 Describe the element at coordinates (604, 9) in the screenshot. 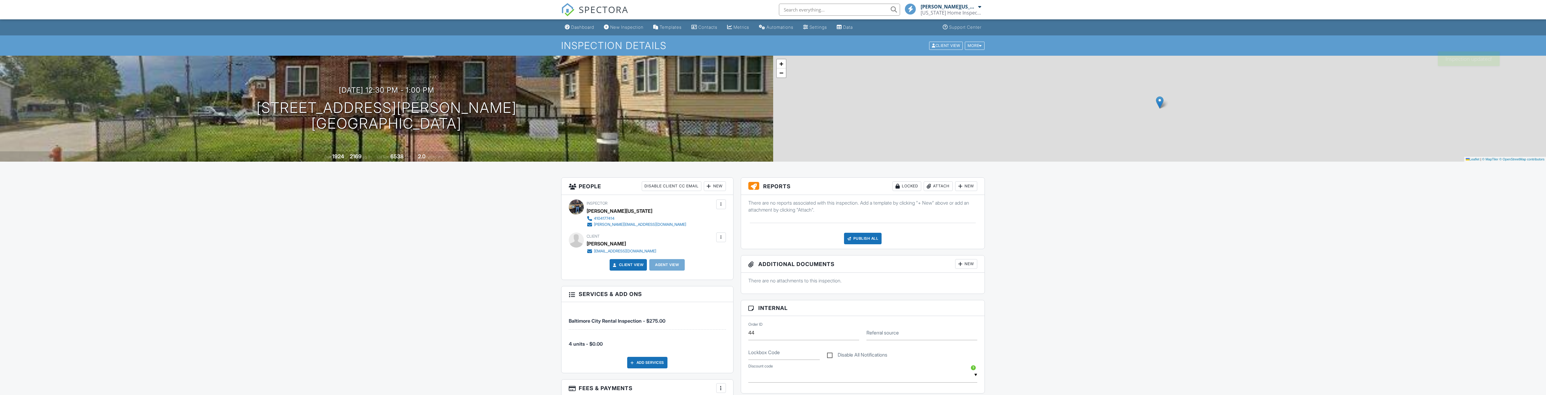

I see `span: SPECTORA` at that location.